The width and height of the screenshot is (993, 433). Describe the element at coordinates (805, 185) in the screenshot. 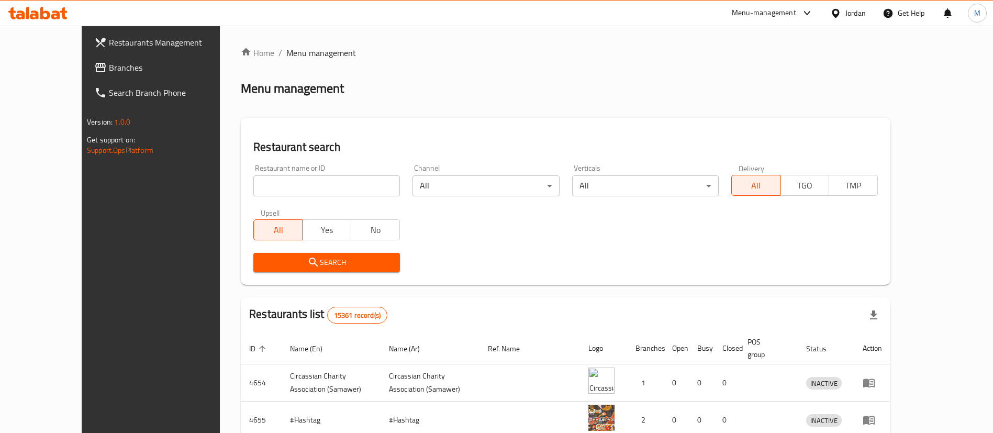

I see `button: TGO` at that location.